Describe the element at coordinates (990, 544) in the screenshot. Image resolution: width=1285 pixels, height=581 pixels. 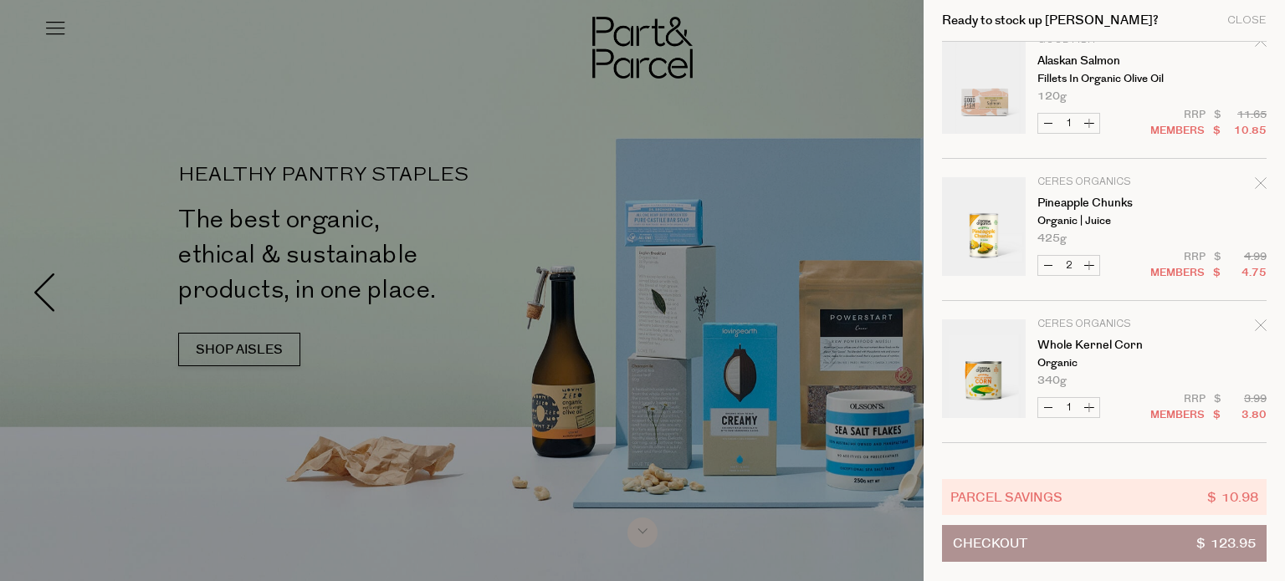
I see `span: Checkout` at that location.